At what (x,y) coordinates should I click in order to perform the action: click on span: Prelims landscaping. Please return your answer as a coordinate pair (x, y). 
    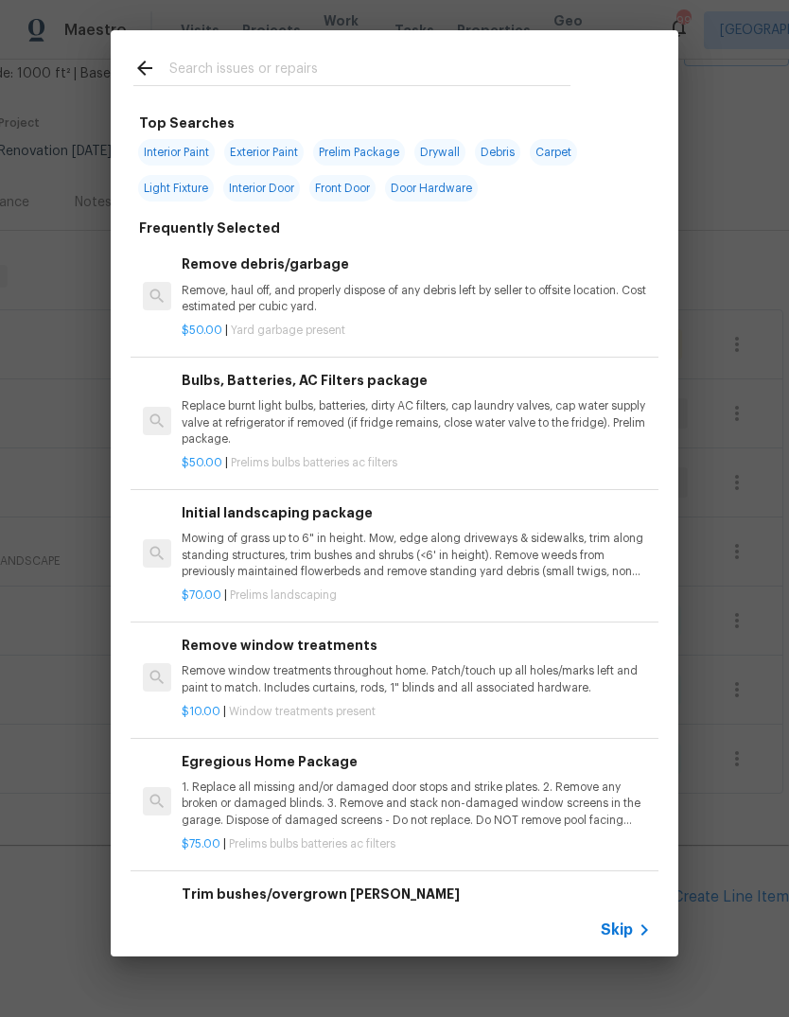
    Looking at the image, I should click on (283, 595).